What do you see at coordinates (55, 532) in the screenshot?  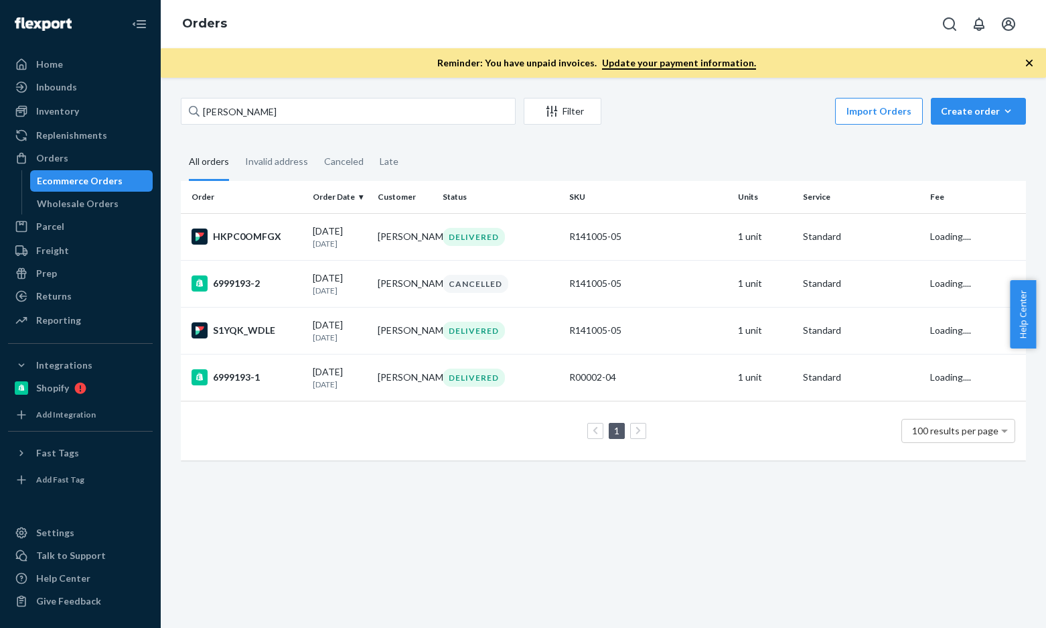 I see `div: Settings` at bounding box center [55, 532].